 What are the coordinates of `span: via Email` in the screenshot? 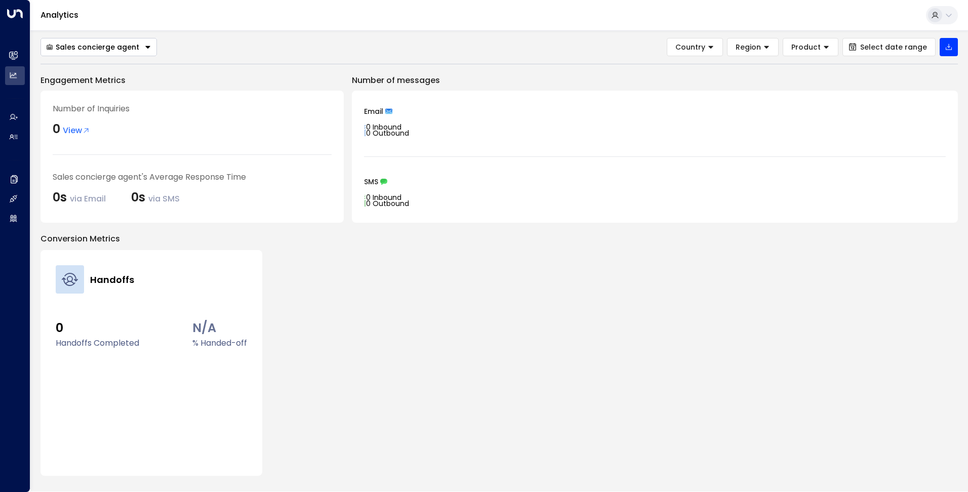 It's located at (88, 199).